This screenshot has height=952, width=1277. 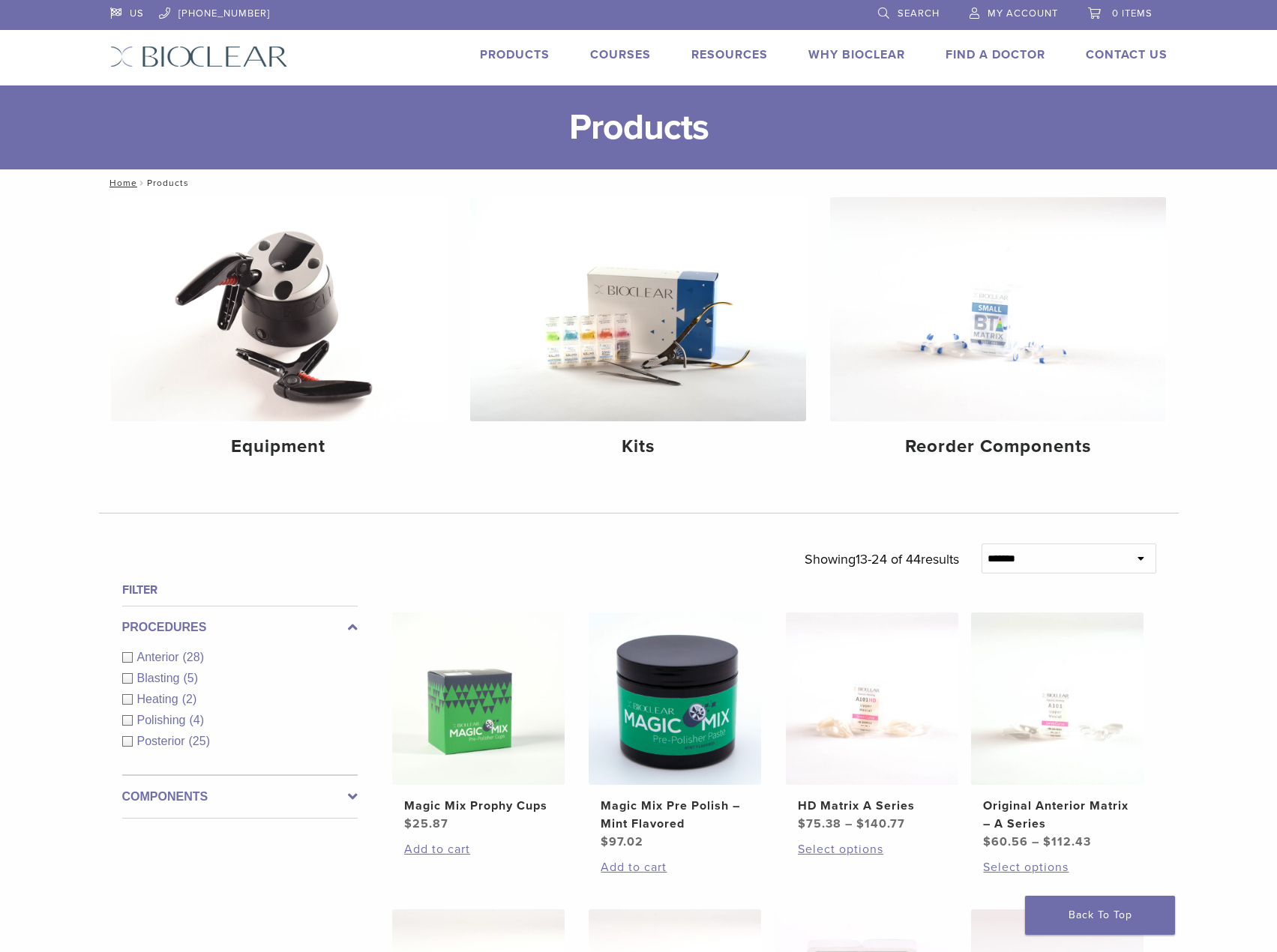 I want to click on a: Resources, so click(x=730, y=55).